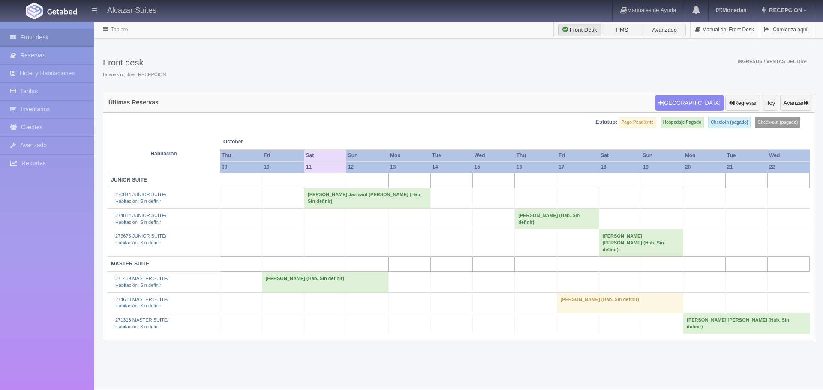 Image resolution: width=823 pixels, height=390 pixels. I want to click on a: 274618 MASTER SUITE/Habitación: Sin definir, so click(142, 303).